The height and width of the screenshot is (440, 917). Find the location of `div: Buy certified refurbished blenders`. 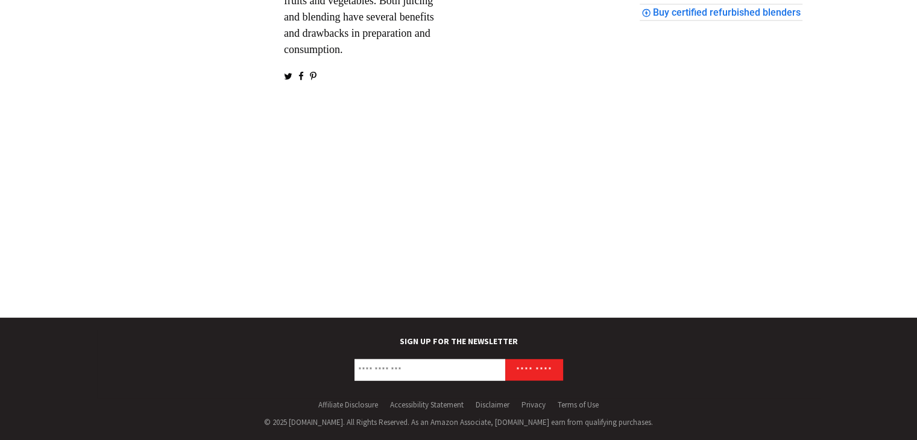

div: Buy certified refurbished blenders is located at coordinates (721, 11).